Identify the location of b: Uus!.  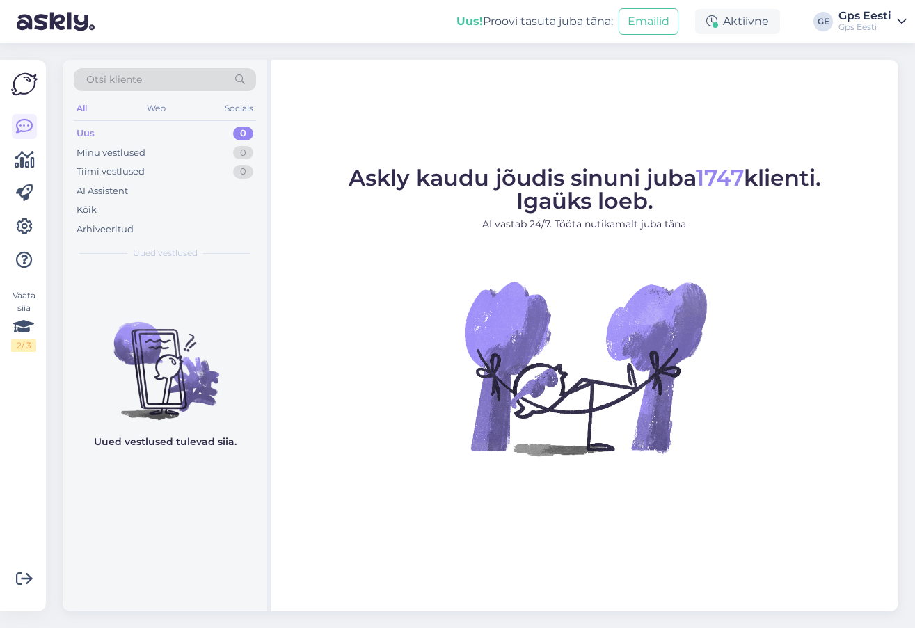
(470, 21).